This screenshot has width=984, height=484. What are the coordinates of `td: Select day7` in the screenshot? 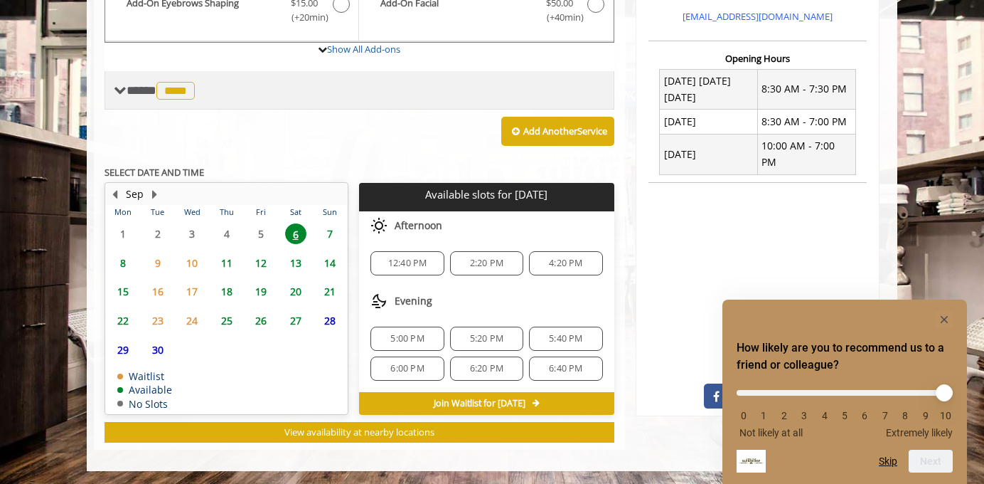 It's located at (330, 233).